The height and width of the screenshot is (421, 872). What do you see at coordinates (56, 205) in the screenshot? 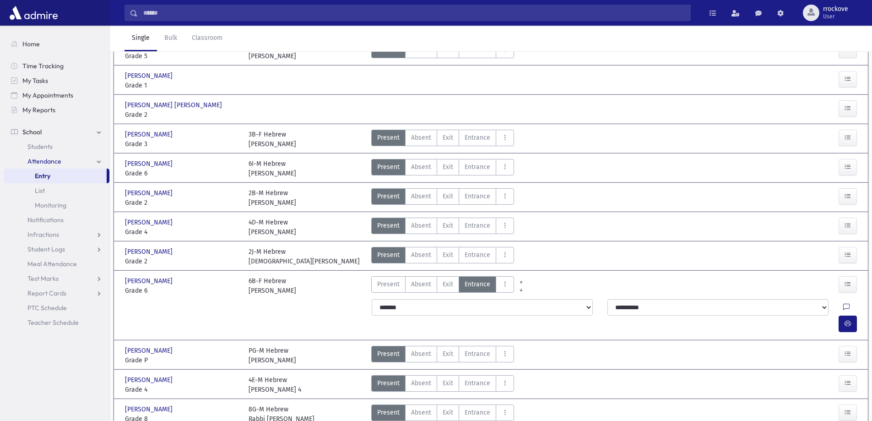
I see `a: Monitoring` at bounding box center [56, 205].